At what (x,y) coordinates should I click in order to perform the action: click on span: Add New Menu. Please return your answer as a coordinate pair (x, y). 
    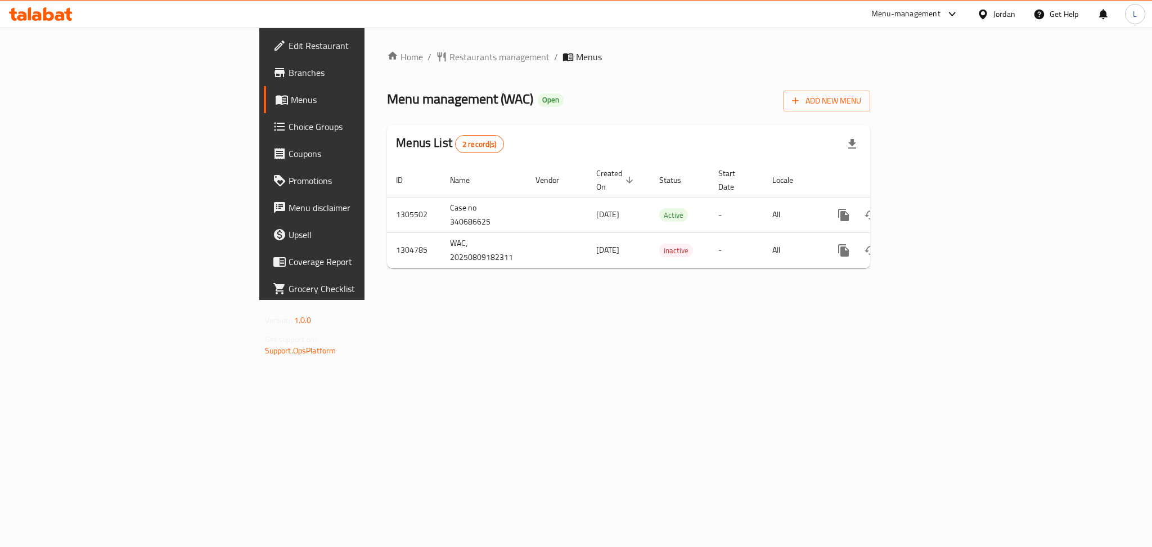
    Looking at the image, I should click on (826, 101).